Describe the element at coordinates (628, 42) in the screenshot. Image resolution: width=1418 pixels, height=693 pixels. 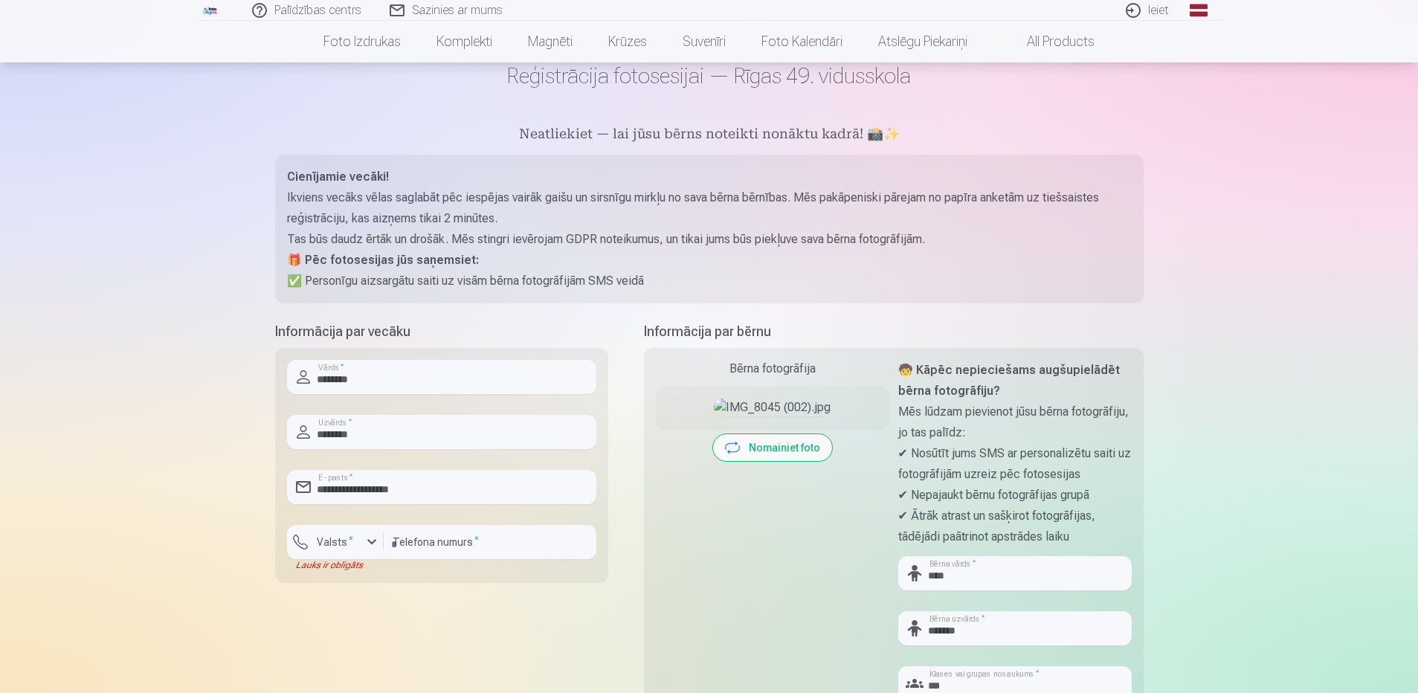
I see `a: Krūzes` at that location.